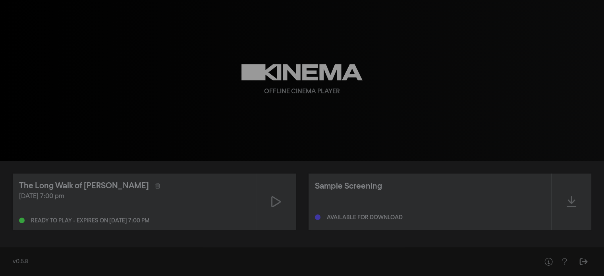 The height and width of the screenshot is (276, 604). What do you see at coordinates (583, 261) in the screenshot?
I see `button: Sign Out` at bounding box center [583, 261].